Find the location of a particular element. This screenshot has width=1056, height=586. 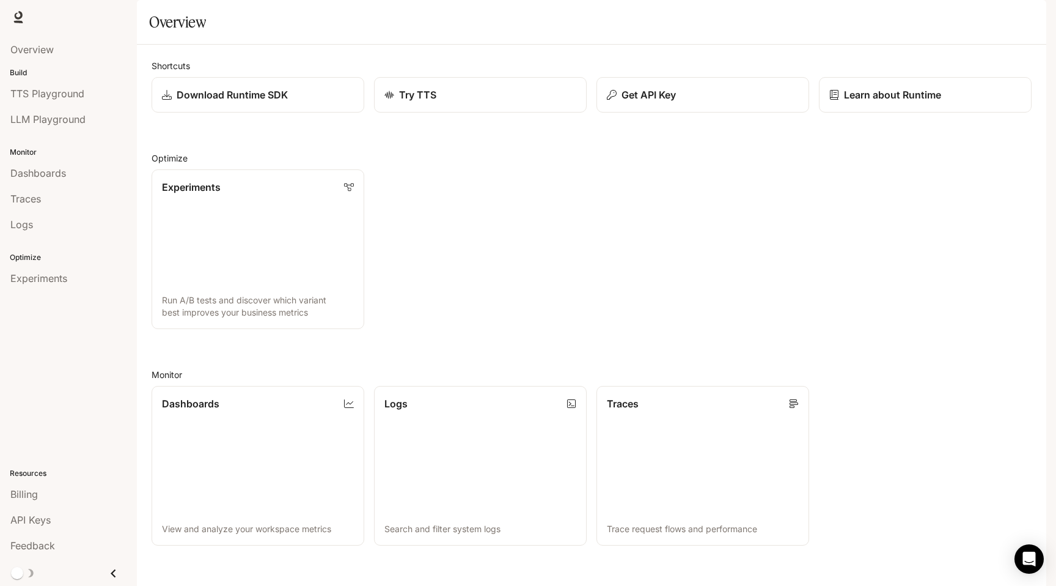

a: Download Runtime SDK is located at coordinates (258, 95).